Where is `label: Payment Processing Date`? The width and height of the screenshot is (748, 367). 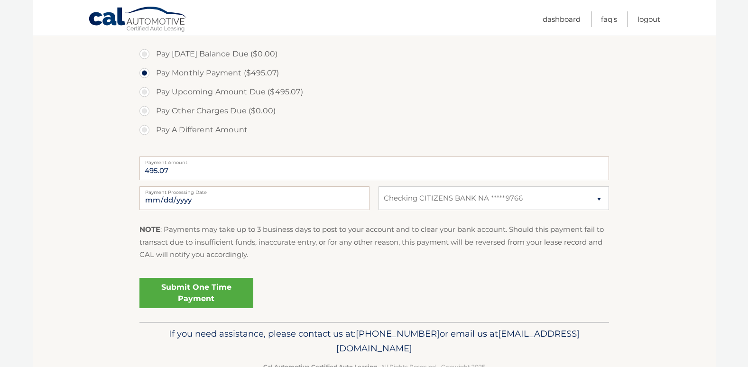
label: Payment Processing Date is located at coordinates (254, 190).